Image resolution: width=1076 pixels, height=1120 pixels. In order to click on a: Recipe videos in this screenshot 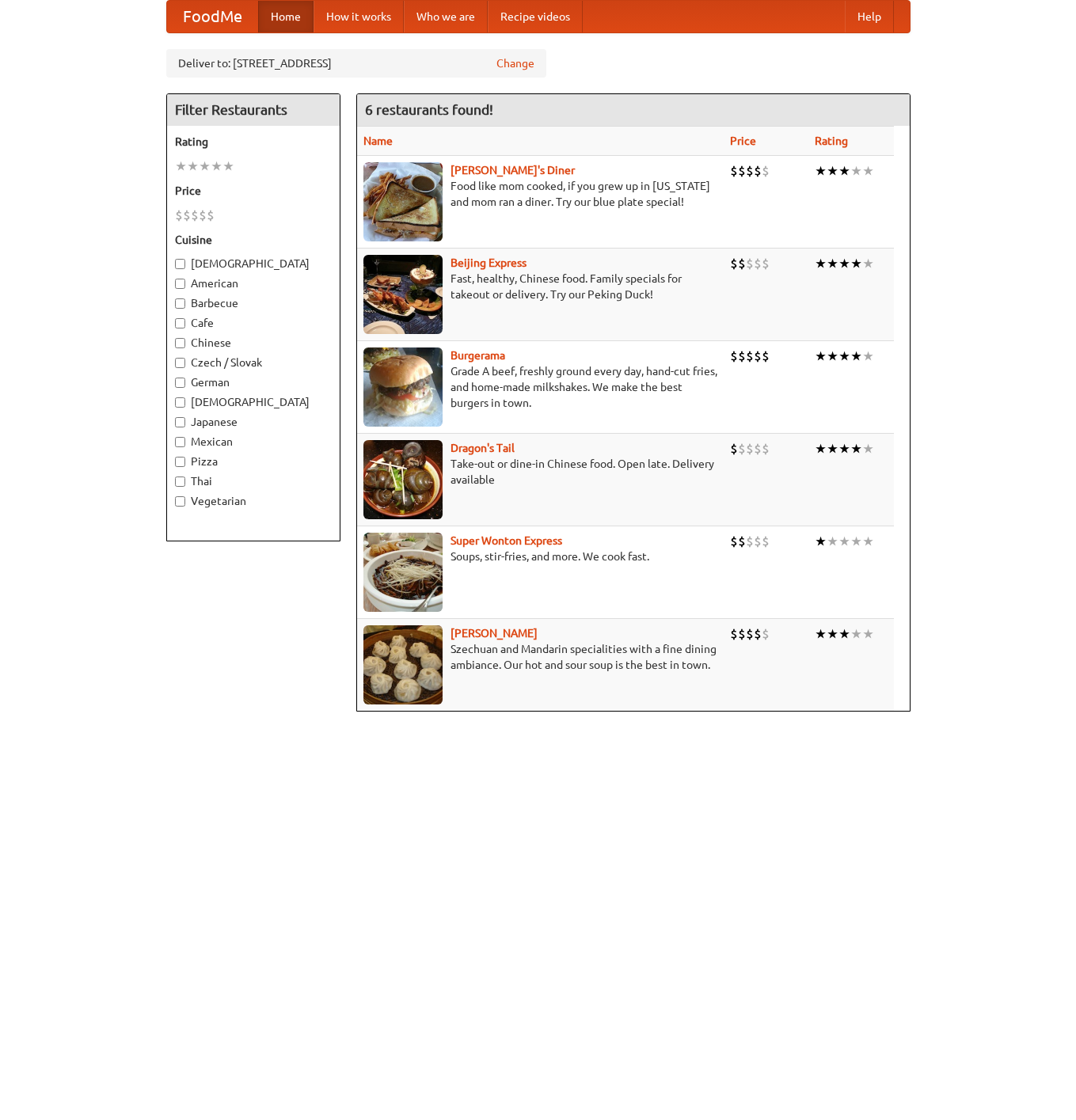, I will do `click(536, 17)`.